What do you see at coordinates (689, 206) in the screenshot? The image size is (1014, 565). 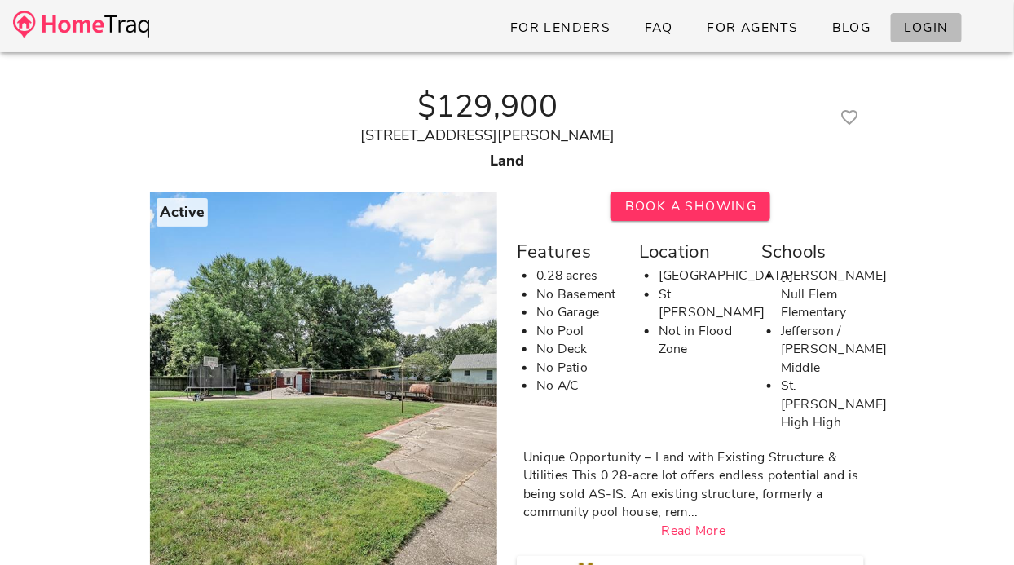 I see `button: Book A Showing` at bounding box center [689, 206].